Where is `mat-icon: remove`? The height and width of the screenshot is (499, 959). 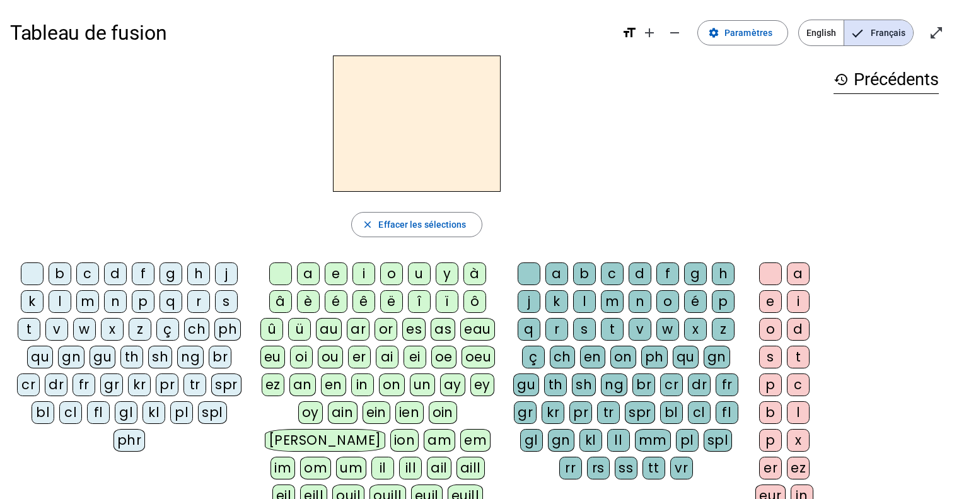
mat-icon: remove is located at coordinates (675, 33).